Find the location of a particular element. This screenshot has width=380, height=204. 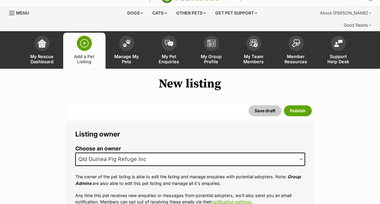

img: group-profile-icon-3fa3cf56718a62981997c0bc7e787c4b2cf8bcc04b72c1350f741eb67cf2f40e.svg is located at coordinates (212, 43).